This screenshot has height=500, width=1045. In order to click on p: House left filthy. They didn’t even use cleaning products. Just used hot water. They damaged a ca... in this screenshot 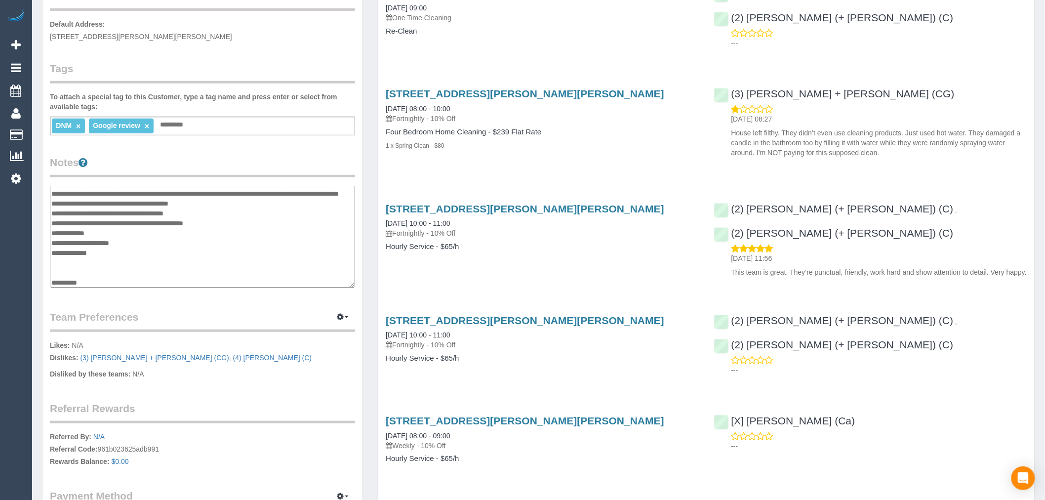, I will do `click(879, 143)`.